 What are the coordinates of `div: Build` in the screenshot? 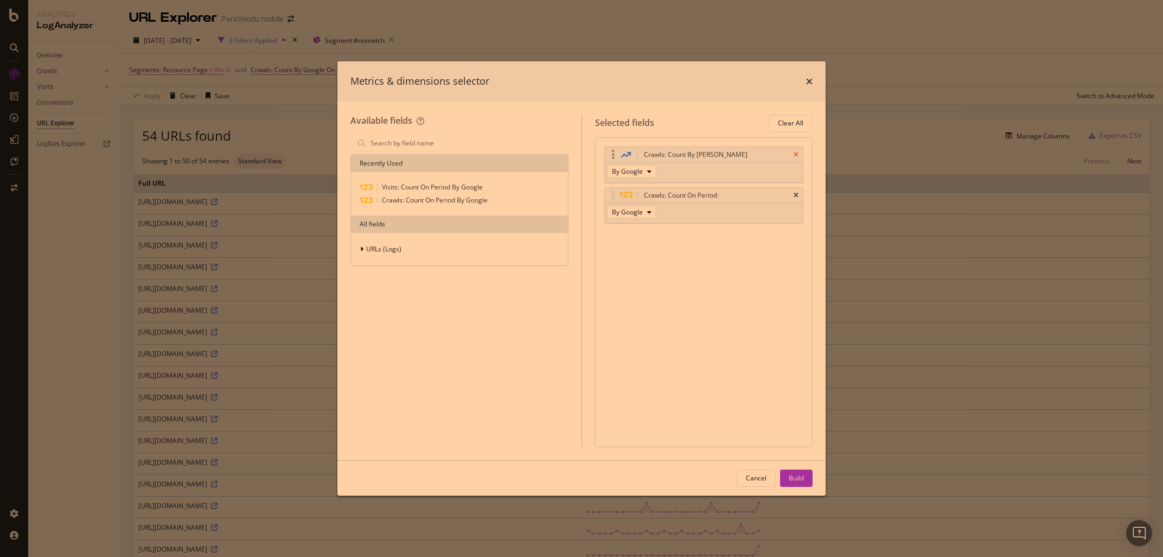 It's located at (796, 477).